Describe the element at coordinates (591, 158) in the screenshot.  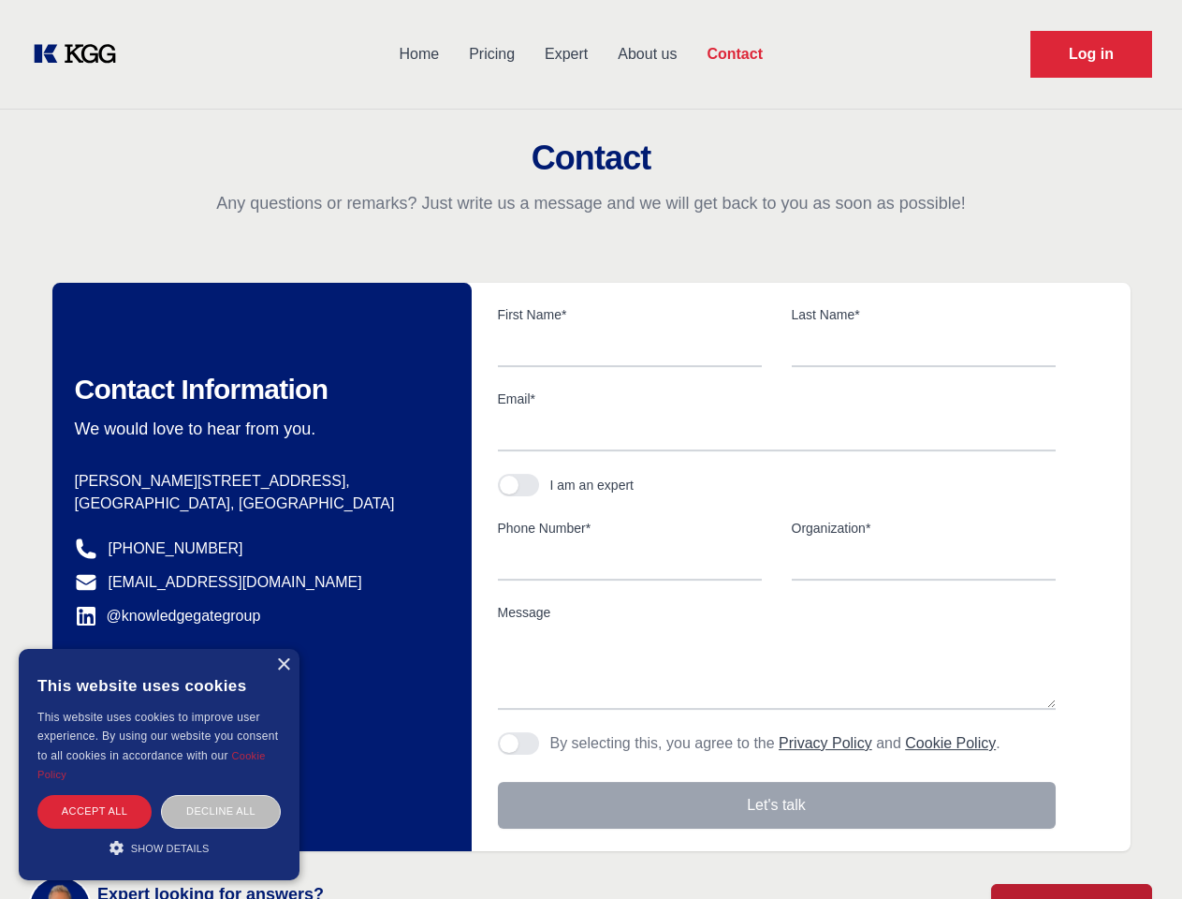
I see `h2: Contact` at that location.